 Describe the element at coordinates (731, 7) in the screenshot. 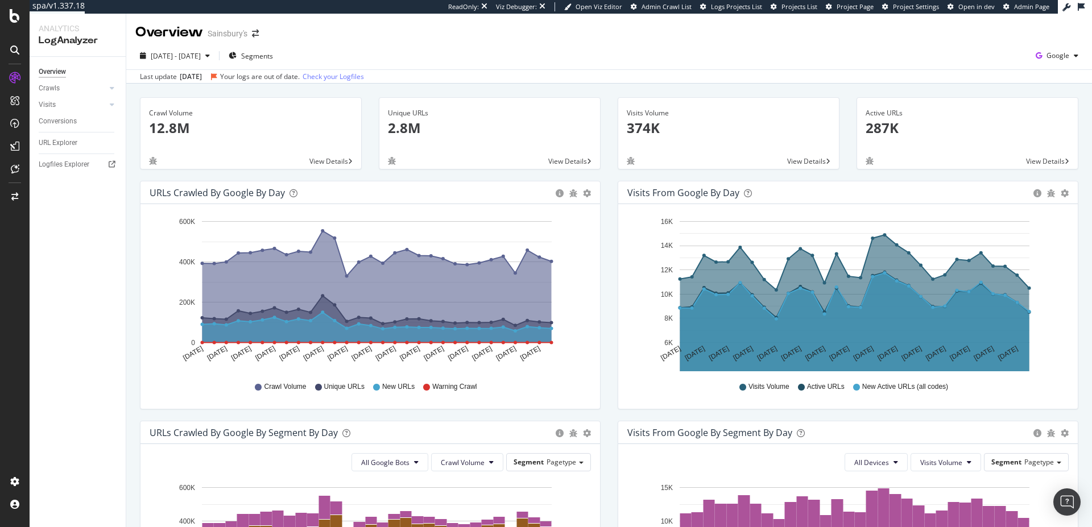

I see `a: Logs Projects List` at that location.